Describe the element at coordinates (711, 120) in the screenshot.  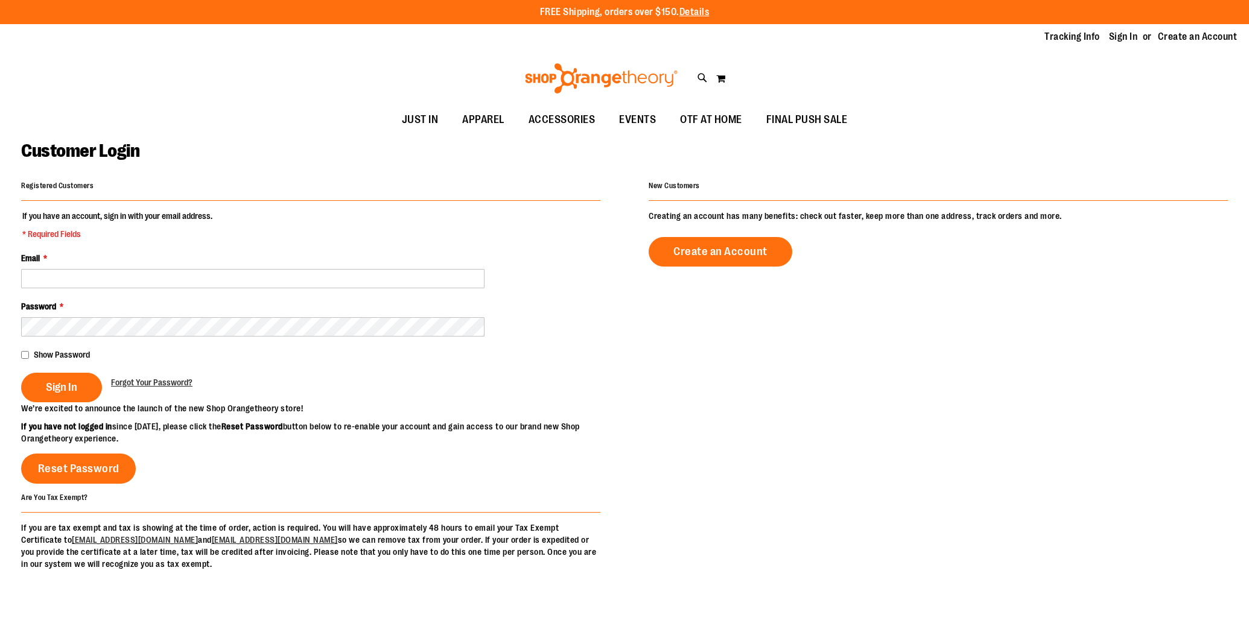
I see `span: OTF AT HOME` at that location.